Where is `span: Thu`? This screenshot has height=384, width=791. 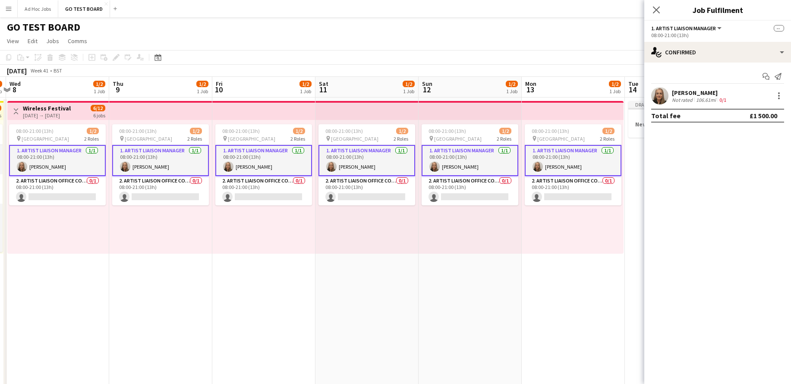
span: Thu is located at coordinates (118, 84).